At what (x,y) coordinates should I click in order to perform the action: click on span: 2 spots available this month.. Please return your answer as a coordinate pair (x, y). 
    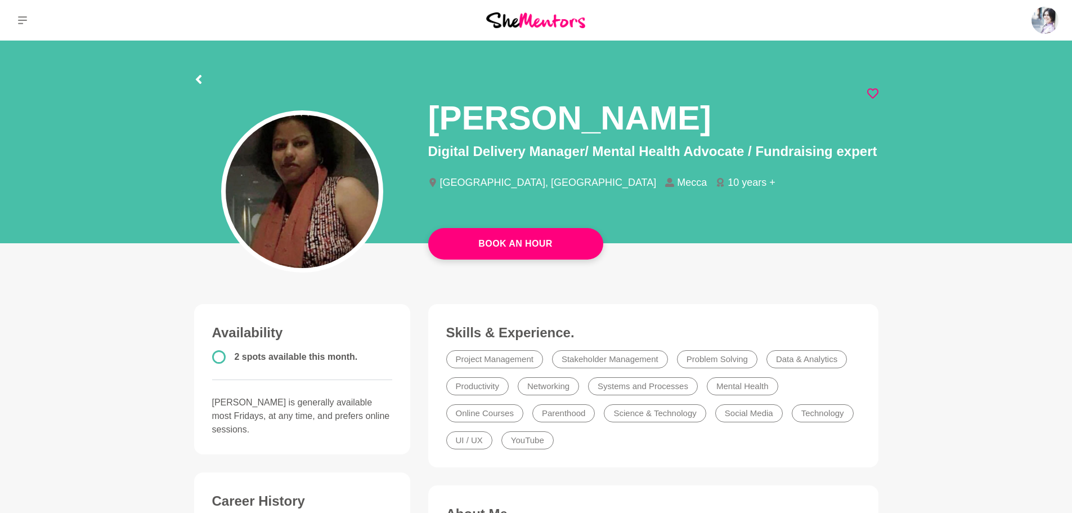
    Looking at the image, I should click on (296, 356).